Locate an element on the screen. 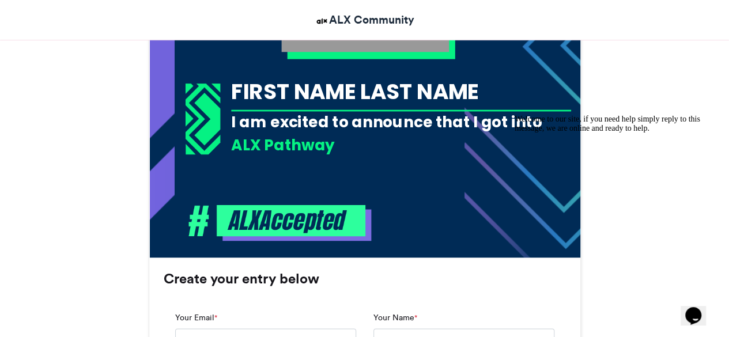 The image size is (729, 337). label: Your Name is located at coordinates (395, 317).